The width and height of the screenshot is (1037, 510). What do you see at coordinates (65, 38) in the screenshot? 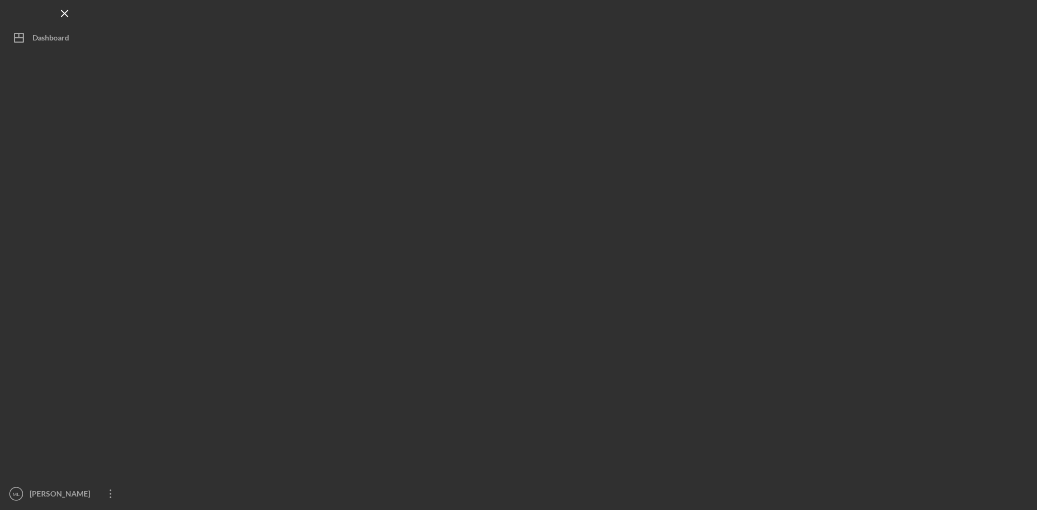
I see `button: Dashboard` at bounding box center [65, 38].